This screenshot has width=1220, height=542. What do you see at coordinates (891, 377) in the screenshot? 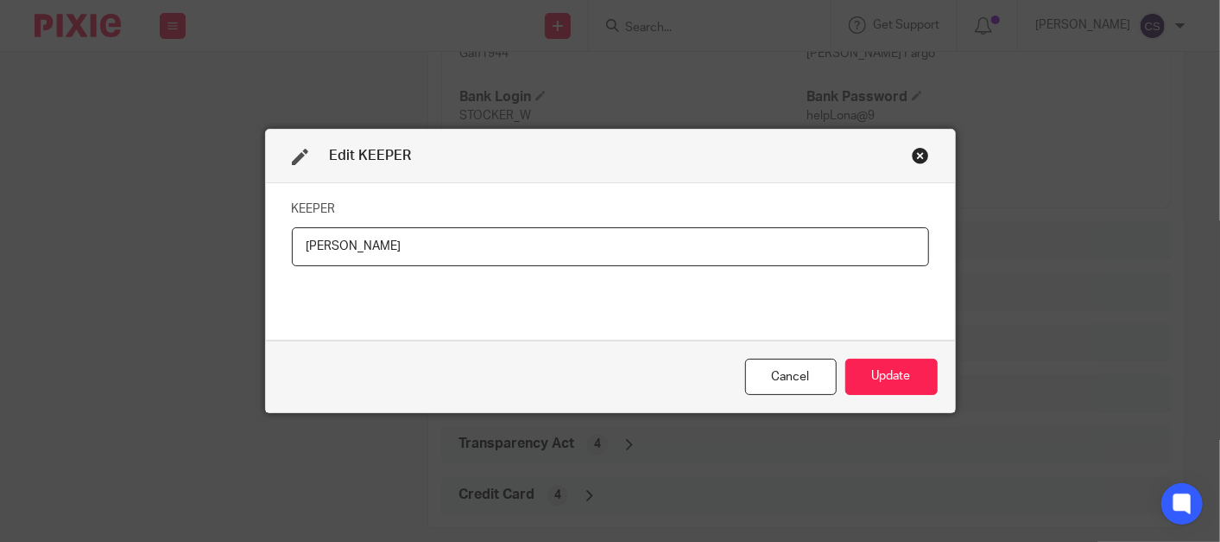
I see `button: Update` at bounding box center [891, 377].